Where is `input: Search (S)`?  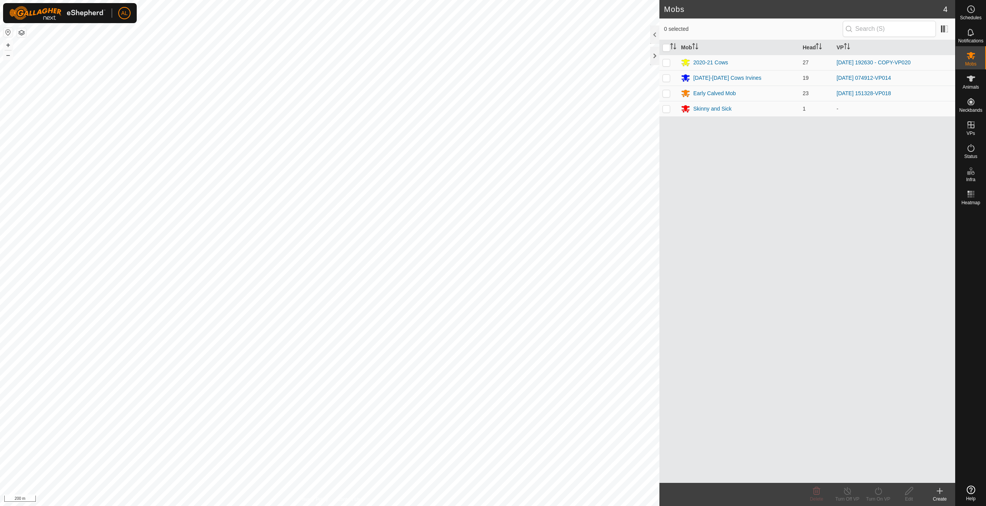 input: Search (S) is located at coordinates (889, 29).